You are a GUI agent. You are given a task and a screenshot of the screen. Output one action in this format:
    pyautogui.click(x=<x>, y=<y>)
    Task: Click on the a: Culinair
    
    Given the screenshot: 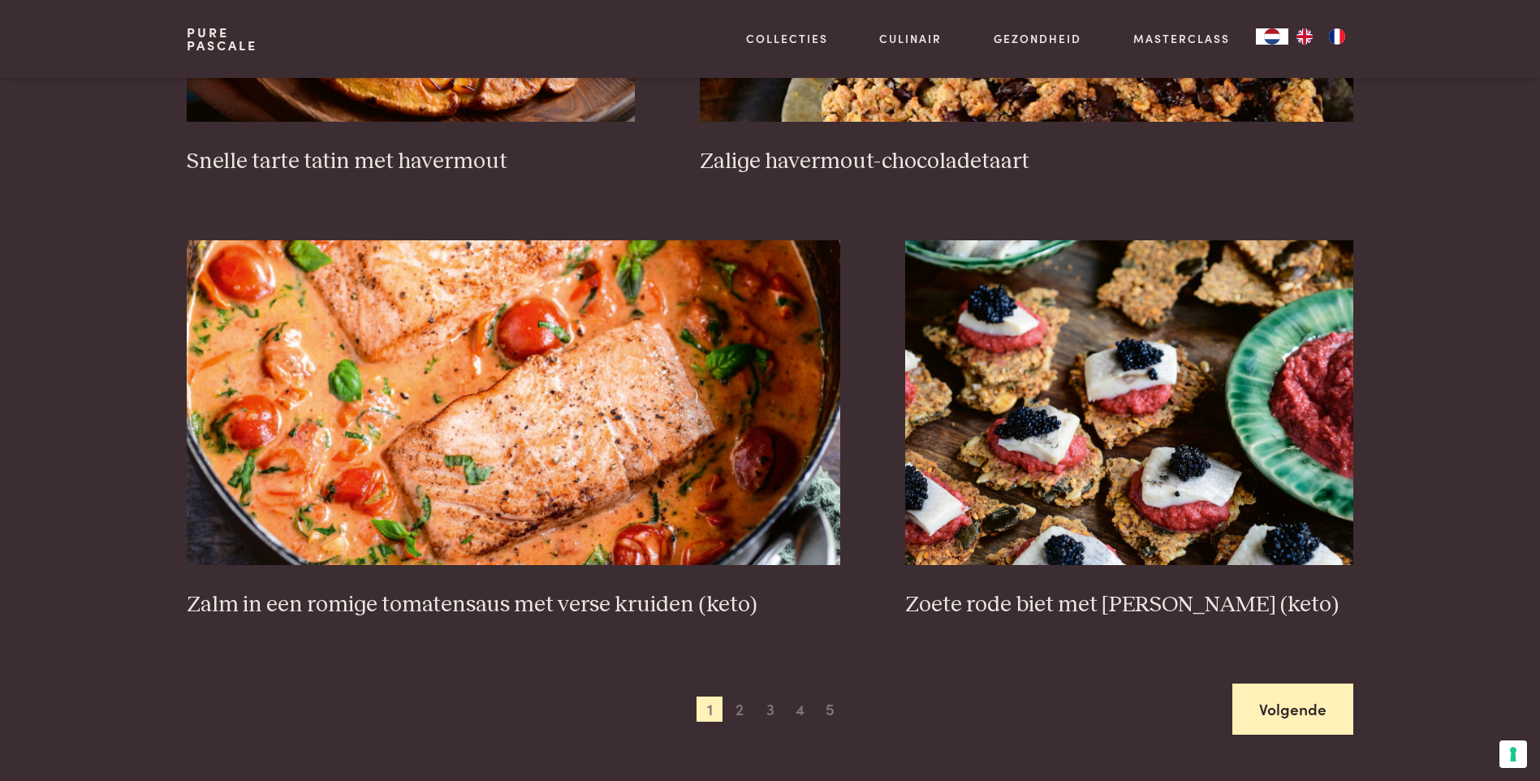 What is the action you would take?
    pyautogui.click(x=910, y=38)
    